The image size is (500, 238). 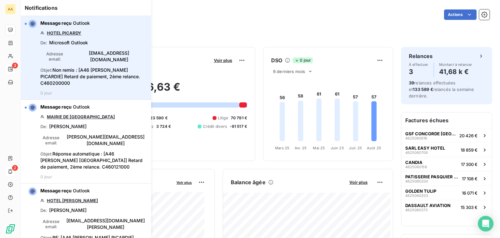 What do you see at coordinates (456, 64) in the screenshot?
I see `span: Montant à relancer` at bounding box center [456, 64].